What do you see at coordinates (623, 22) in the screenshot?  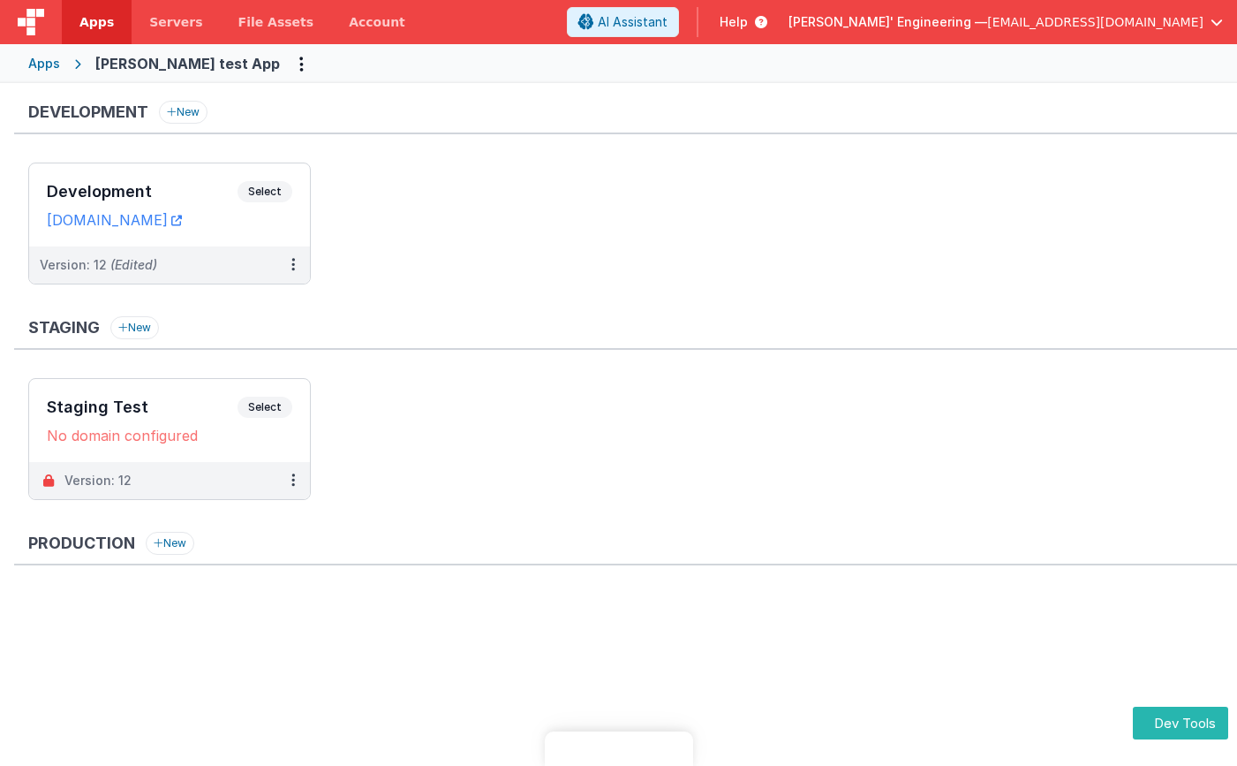 I see `button: AI Assistant` at bounding box center [623, 22].